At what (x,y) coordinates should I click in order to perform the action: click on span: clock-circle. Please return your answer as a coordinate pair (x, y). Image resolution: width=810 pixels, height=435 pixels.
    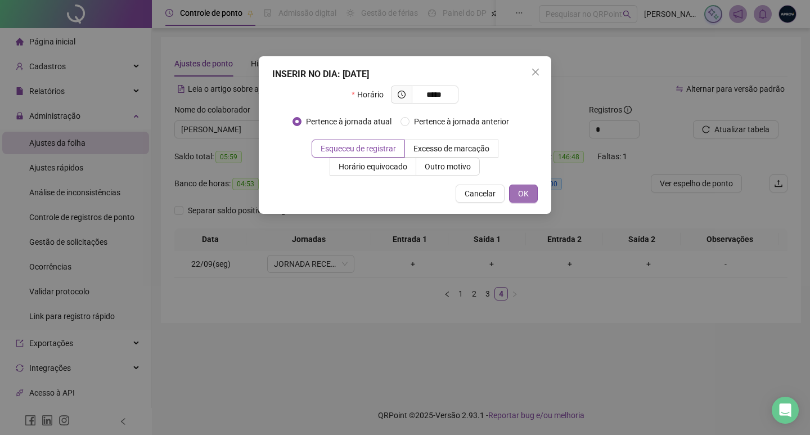
    Looking at the image, I should click on (402, 95).